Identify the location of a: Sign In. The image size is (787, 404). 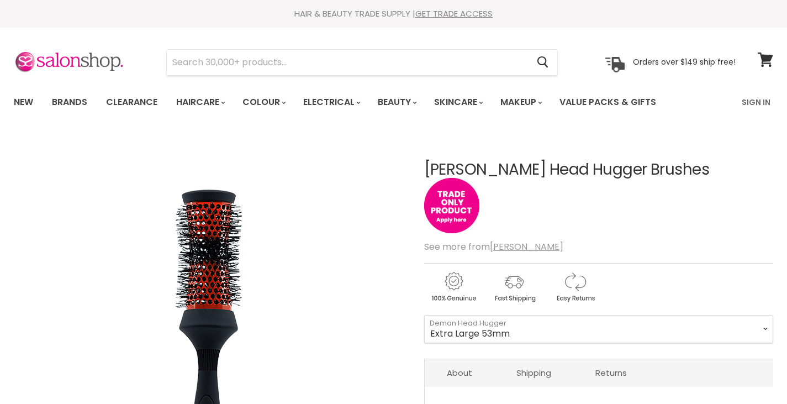
(756, 102).